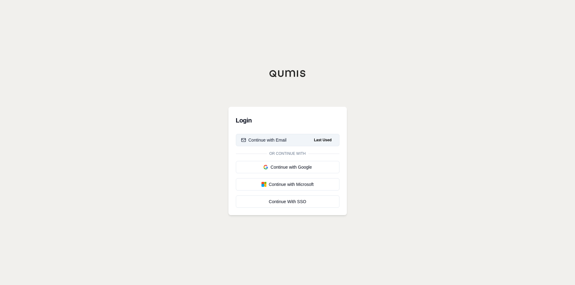 This screenshot has width=575, height=285. Describe the element at coordinates (288, 202) in the screenshot. I see `a: Continue With SSO` at that location.